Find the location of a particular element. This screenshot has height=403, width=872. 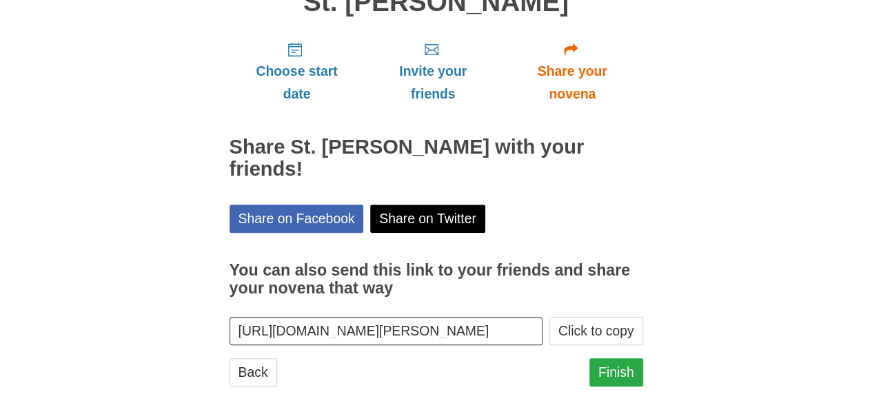

a: Back is located at coordinates (253, 372).